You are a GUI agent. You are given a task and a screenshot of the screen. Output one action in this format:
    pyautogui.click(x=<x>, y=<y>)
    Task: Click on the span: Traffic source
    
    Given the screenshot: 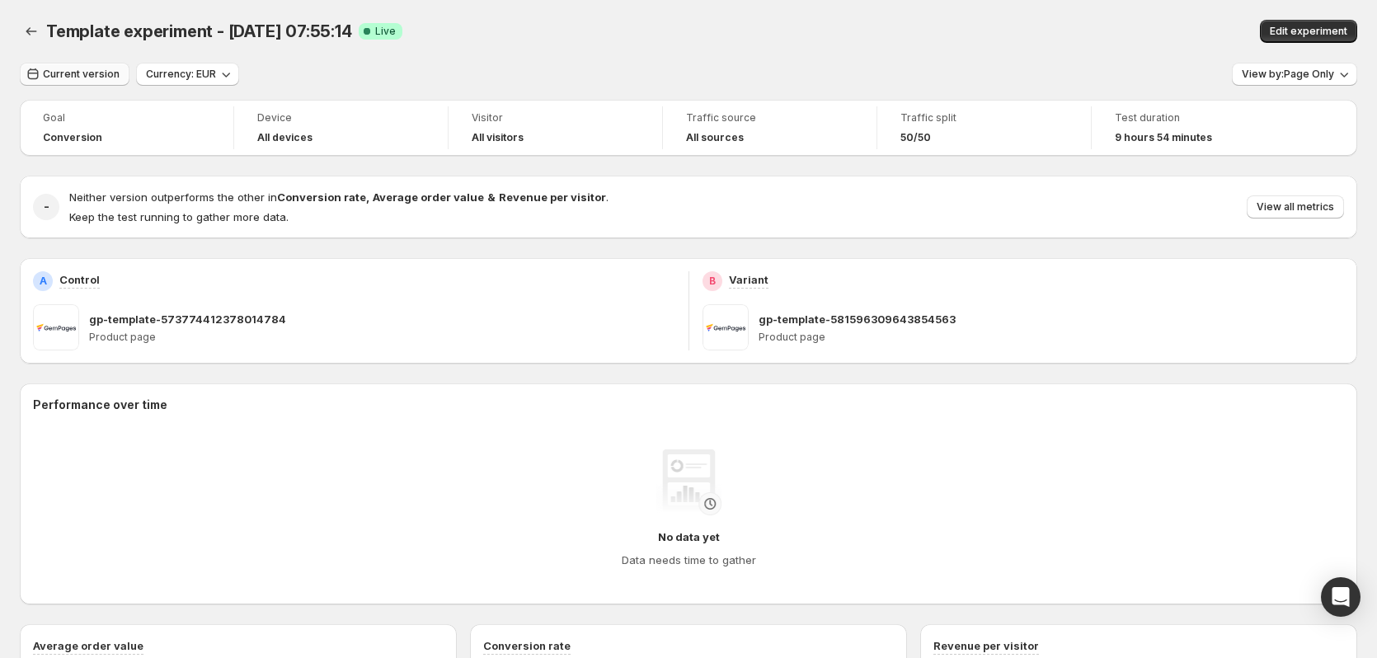 What is the action you would take?
    pyautogui.click(x=770, y=118)
    